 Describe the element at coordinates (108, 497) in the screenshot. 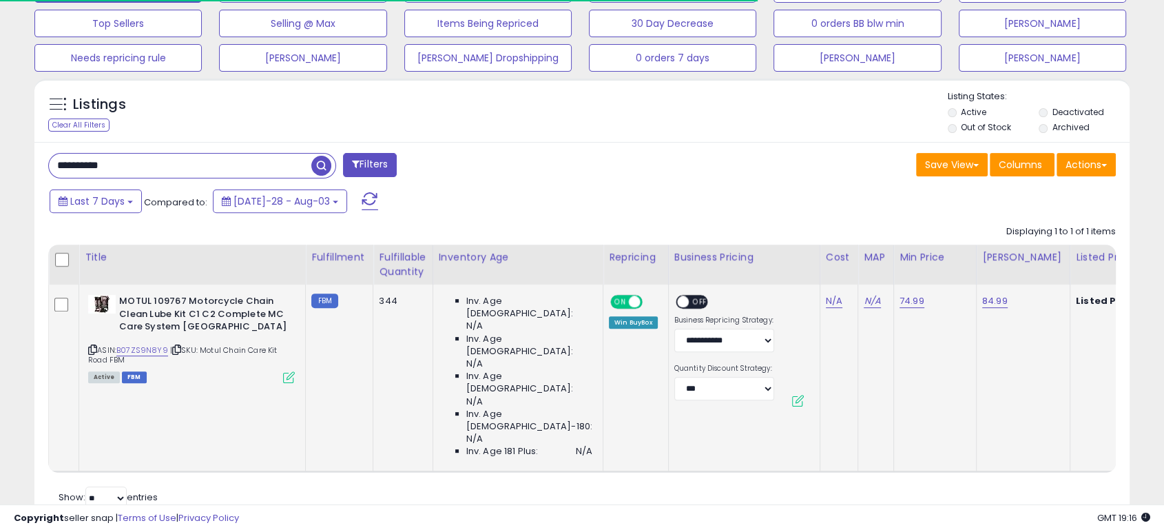

I see `span: Show: entries` at that location.